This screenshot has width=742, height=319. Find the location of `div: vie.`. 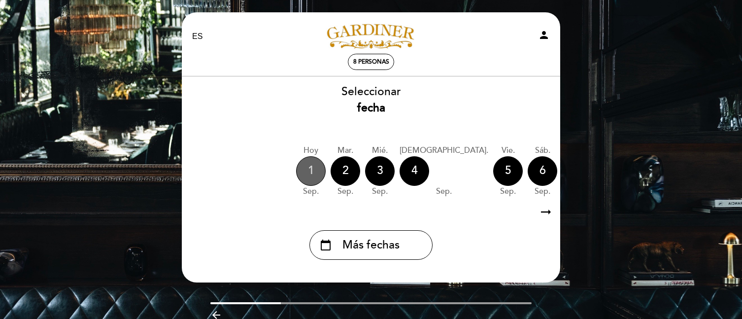

div: vie. is located at coordinates (508, 150).